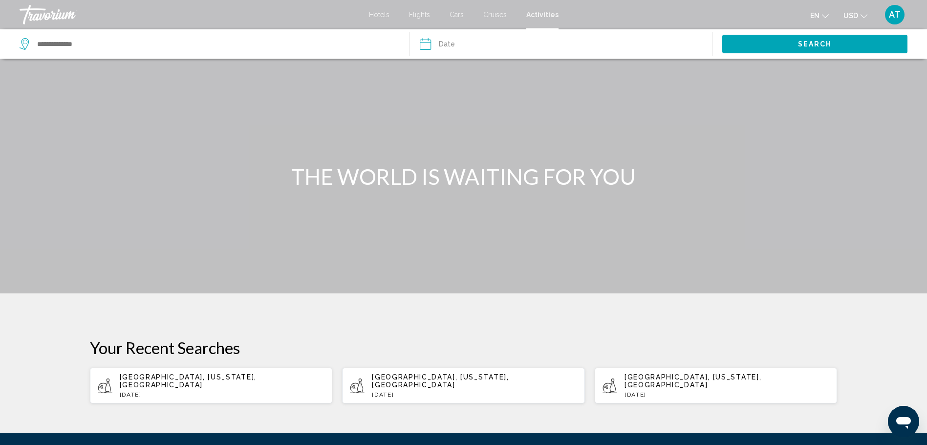  Describe the element at coordinates (419, 15) in the screenshot. I see `a: Flights` at that location.